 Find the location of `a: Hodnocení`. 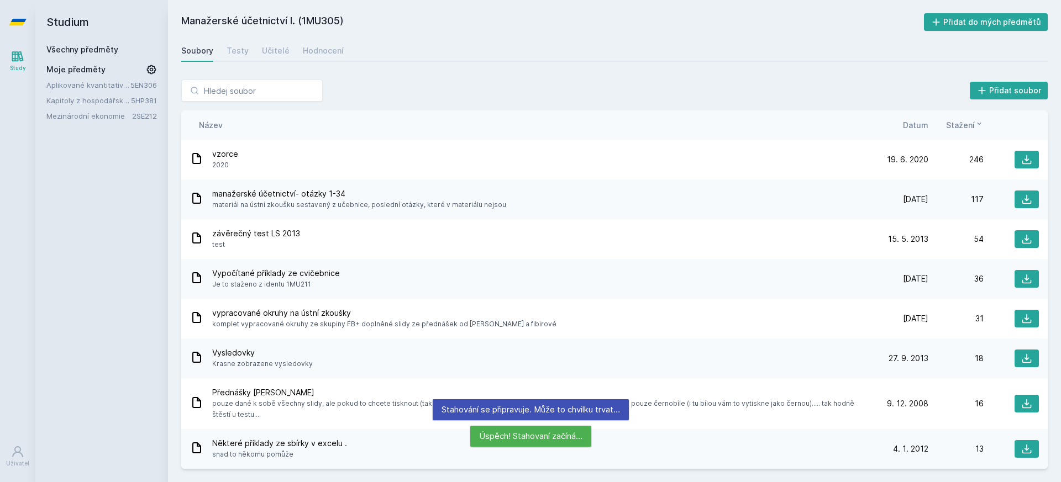

a: Hodnocení is located at coordinates (323, 51).